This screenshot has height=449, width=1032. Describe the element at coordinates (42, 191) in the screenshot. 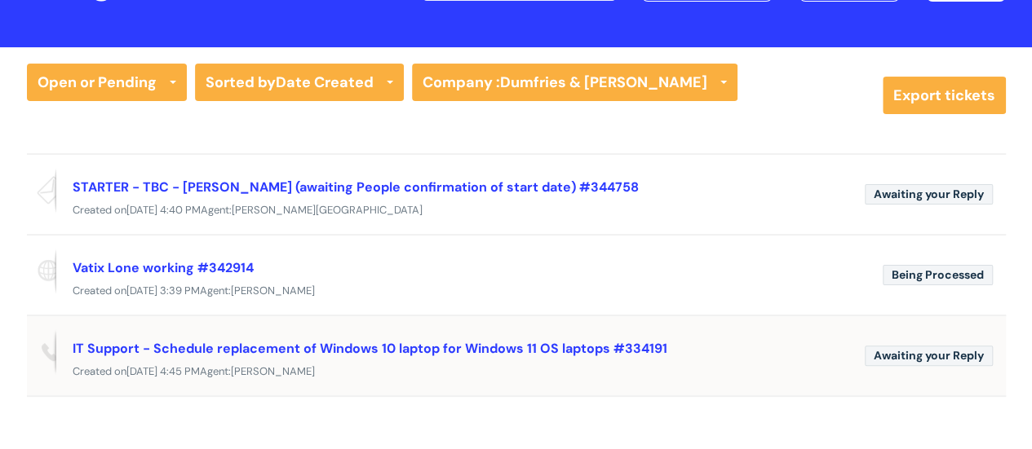

I see `span: Reported via email` at that location.